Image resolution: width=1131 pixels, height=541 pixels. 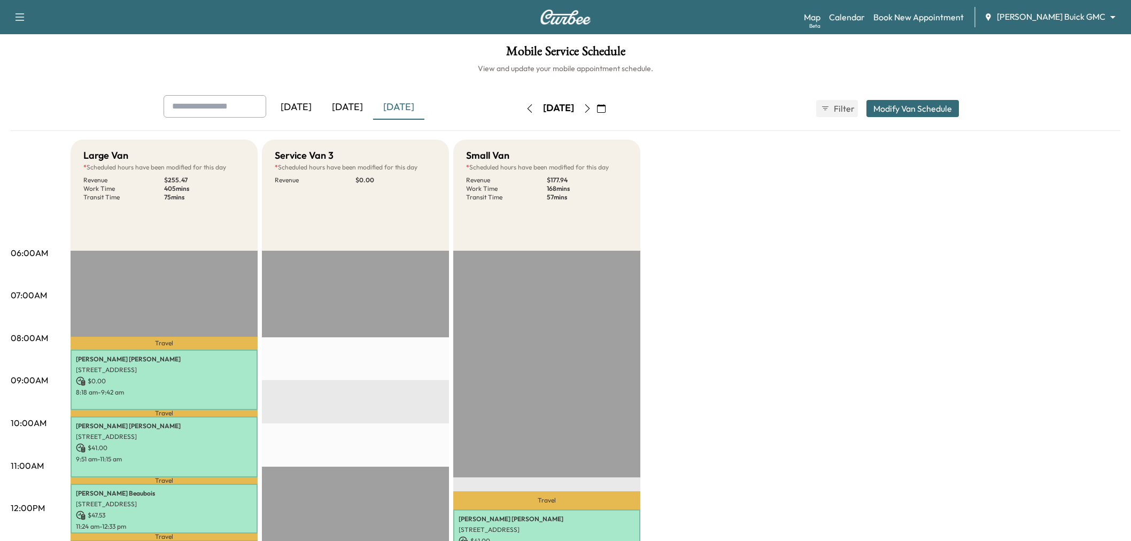 What do you see at coordinates (27, 466) in the screenshot?
I see `p: 11:00AM` at bounding box center [27, 466].